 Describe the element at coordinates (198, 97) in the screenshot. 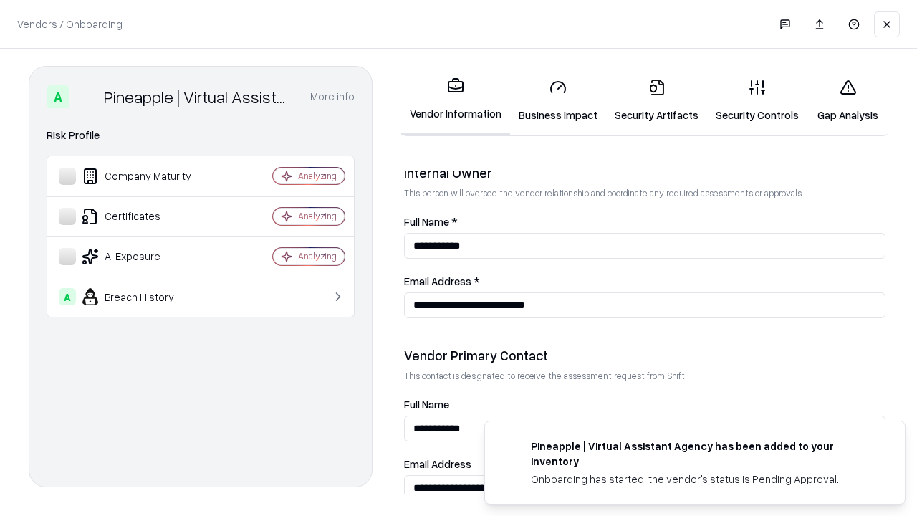

I see `div: Pineapple | Virtual Assistant Agency` at that location.